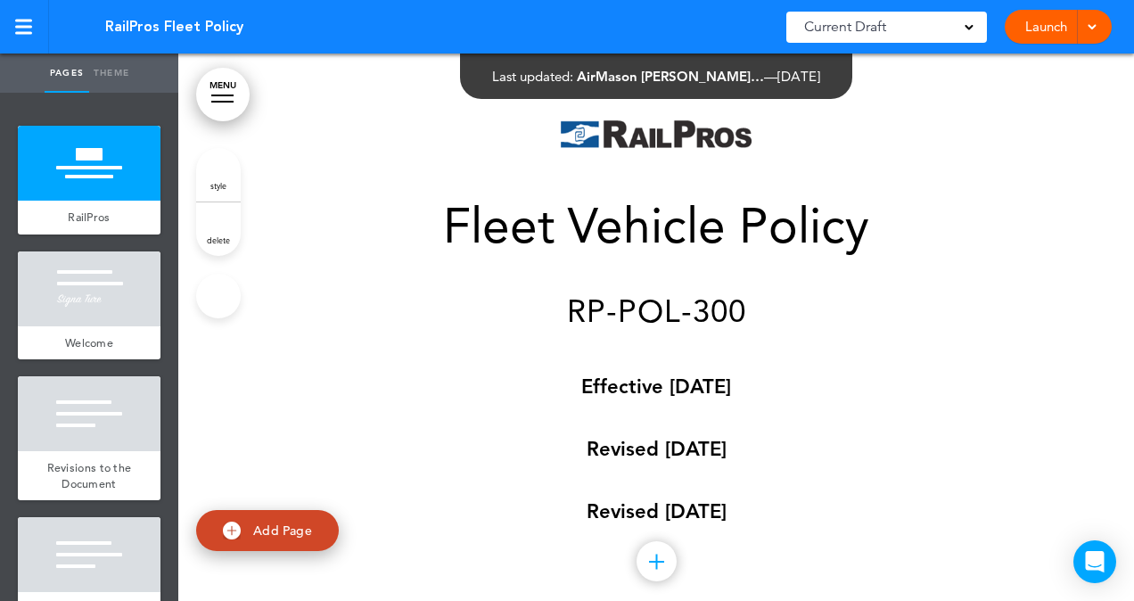 The width and height of the screenshot is (1134, 601). I want to click on span: delete, so click(218, 240).